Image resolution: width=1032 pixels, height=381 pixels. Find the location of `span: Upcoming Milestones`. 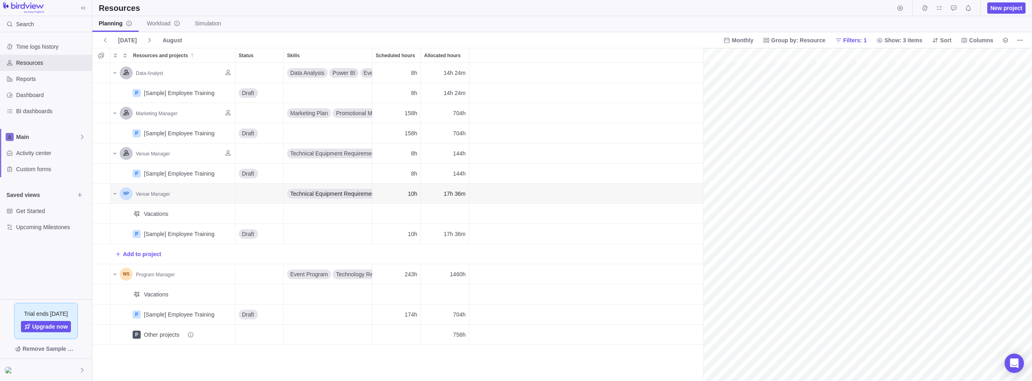

span: Upcoming Milestones is located at coordinates (52, 227).